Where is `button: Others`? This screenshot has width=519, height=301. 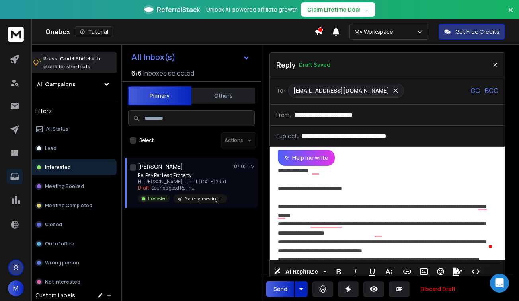 button: Others is located at coordinates (223, 96).